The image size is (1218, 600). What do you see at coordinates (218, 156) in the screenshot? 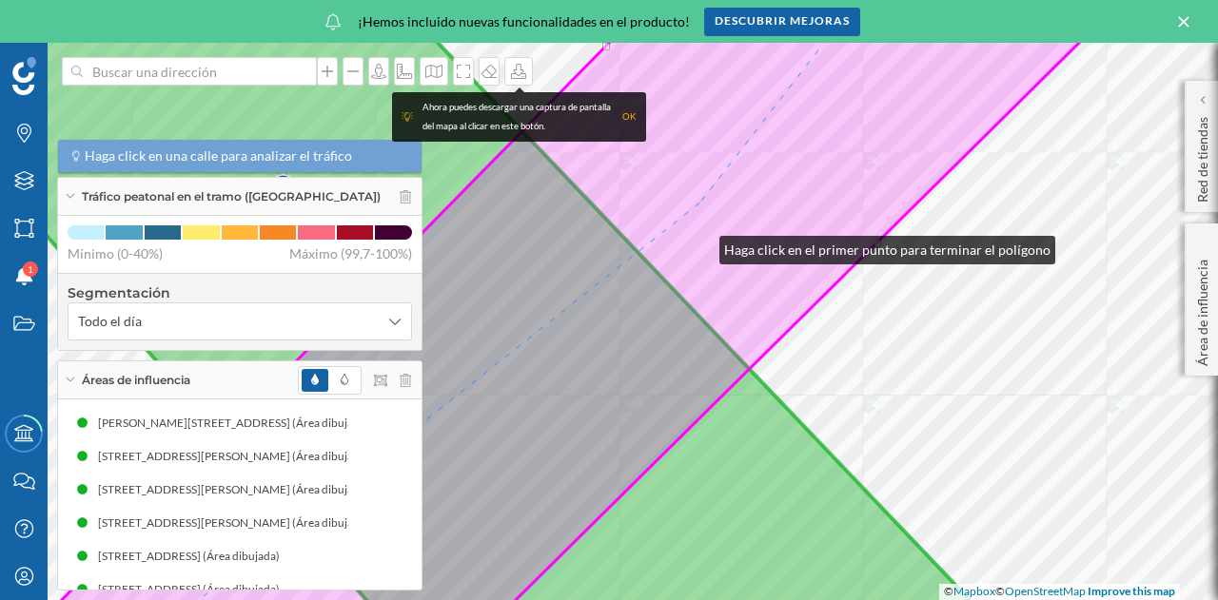
I see `span: Haga click en una calle para analizar el tráfico` at bounding box center [218, 156].